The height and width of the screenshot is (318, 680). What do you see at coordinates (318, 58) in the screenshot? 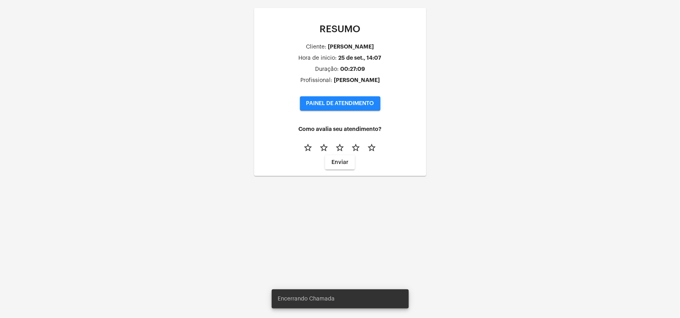
I see `div: Hora de inicio:` at bounding box center [318, 58].